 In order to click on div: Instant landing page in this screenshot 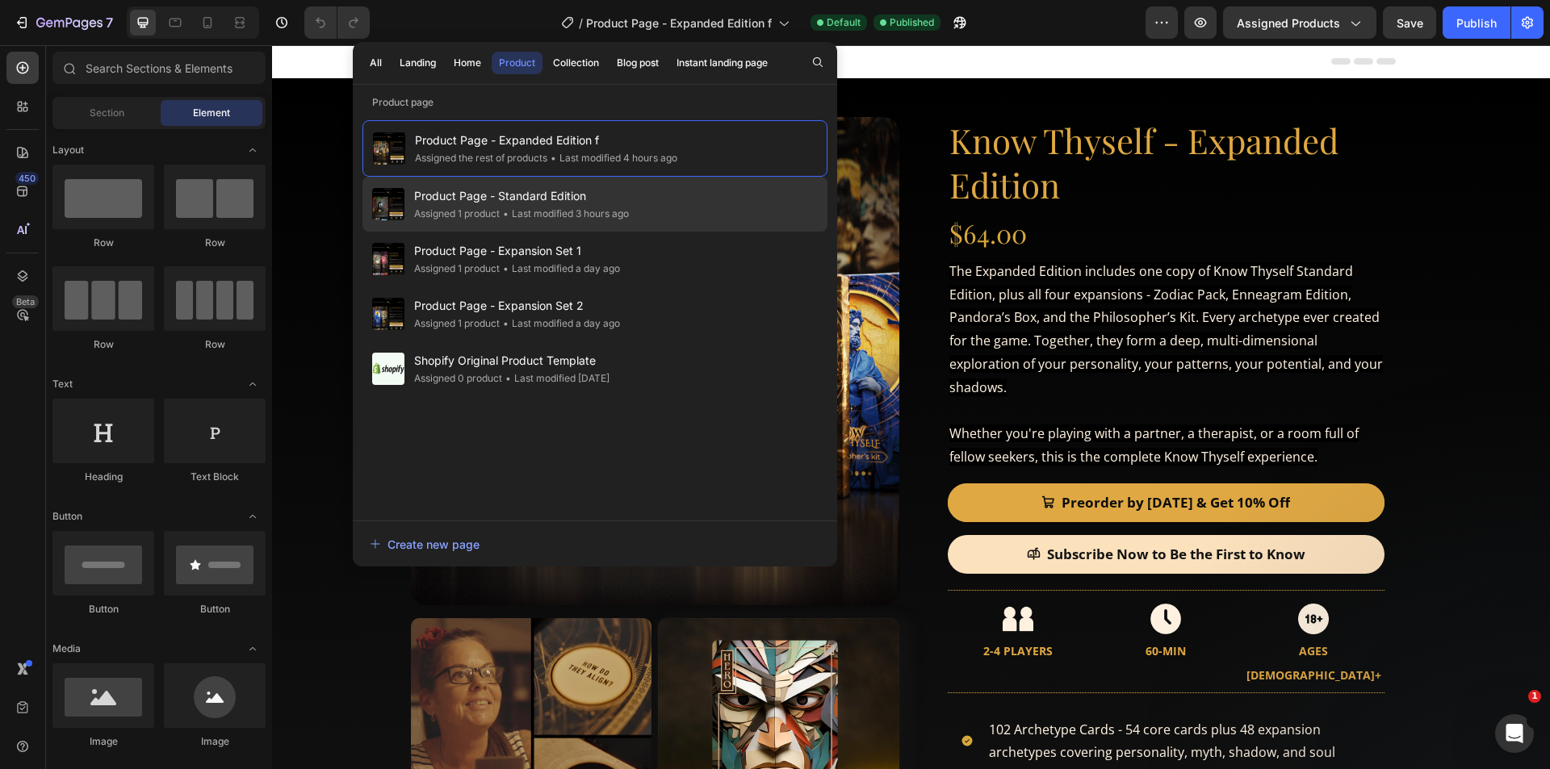, I will do `click(722, 63)`.